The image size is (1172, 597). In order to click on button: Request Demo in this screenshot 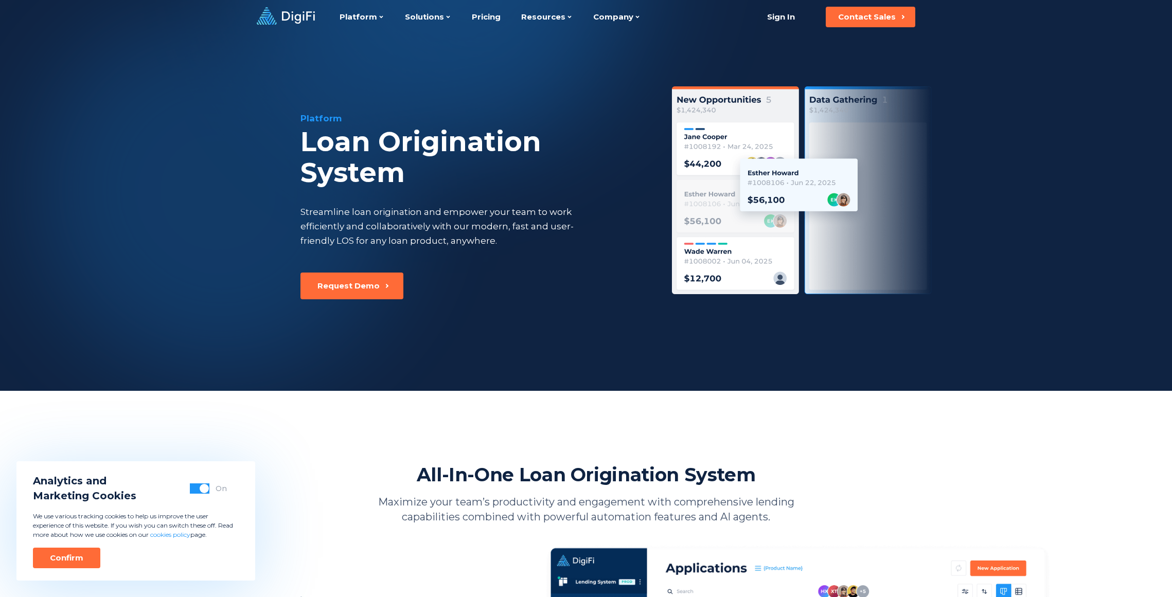, I will do `click(352, 286)`.